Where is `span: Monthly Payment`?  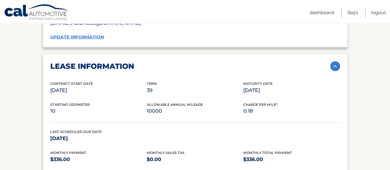 span: Monthly Payment is located at coordinates (68, 152).